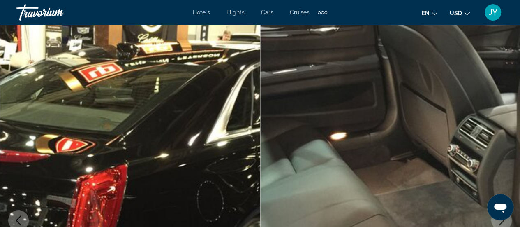  I want to click on button: Change currency, so click(460, 13).